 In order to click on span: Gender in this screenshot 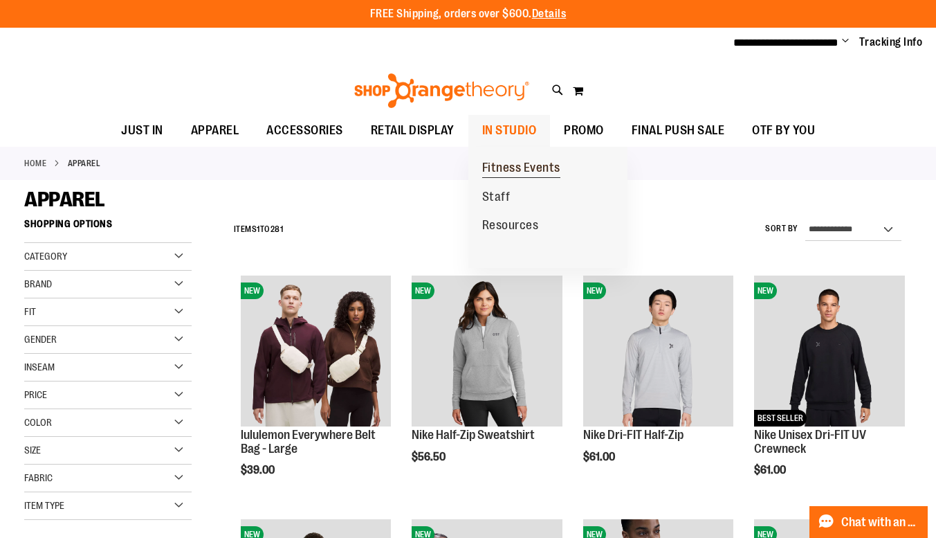, I will do `click(40, 339)`.